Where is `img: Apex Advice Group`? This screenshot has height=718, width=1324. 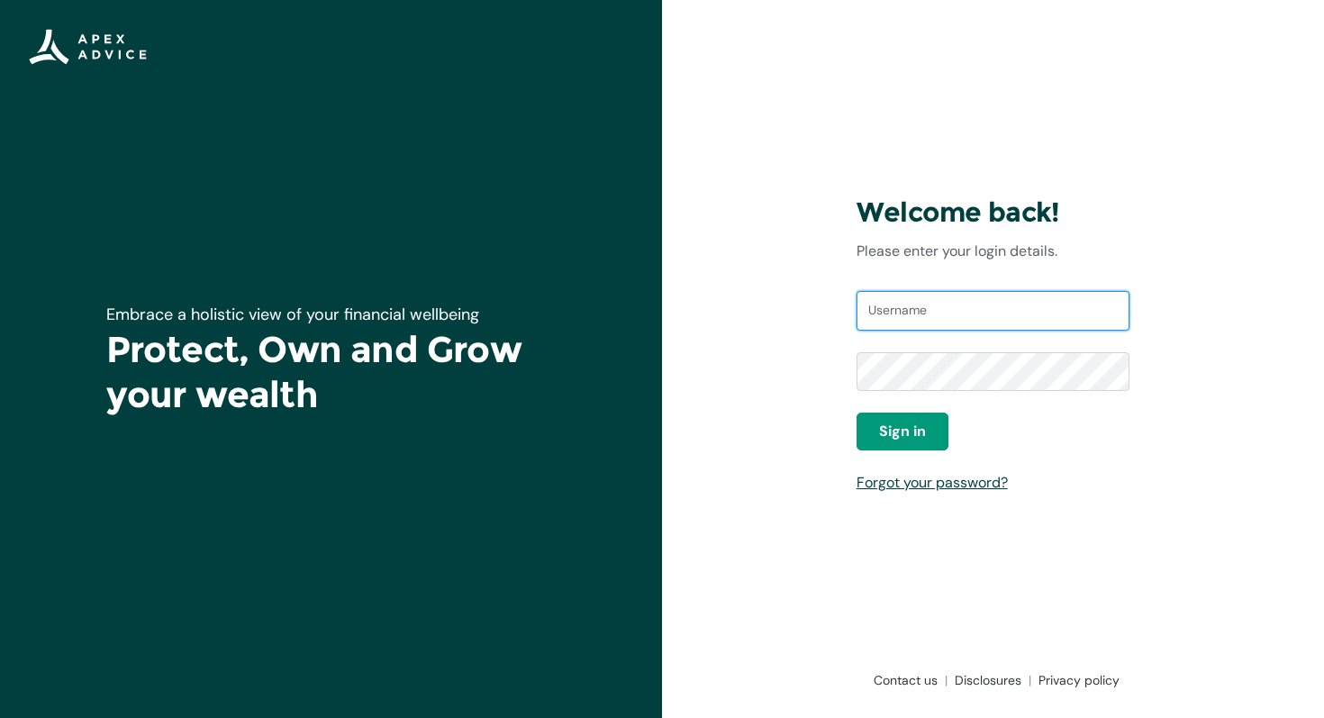
img: Apex Advice Group is located at coordinates (87, 47).